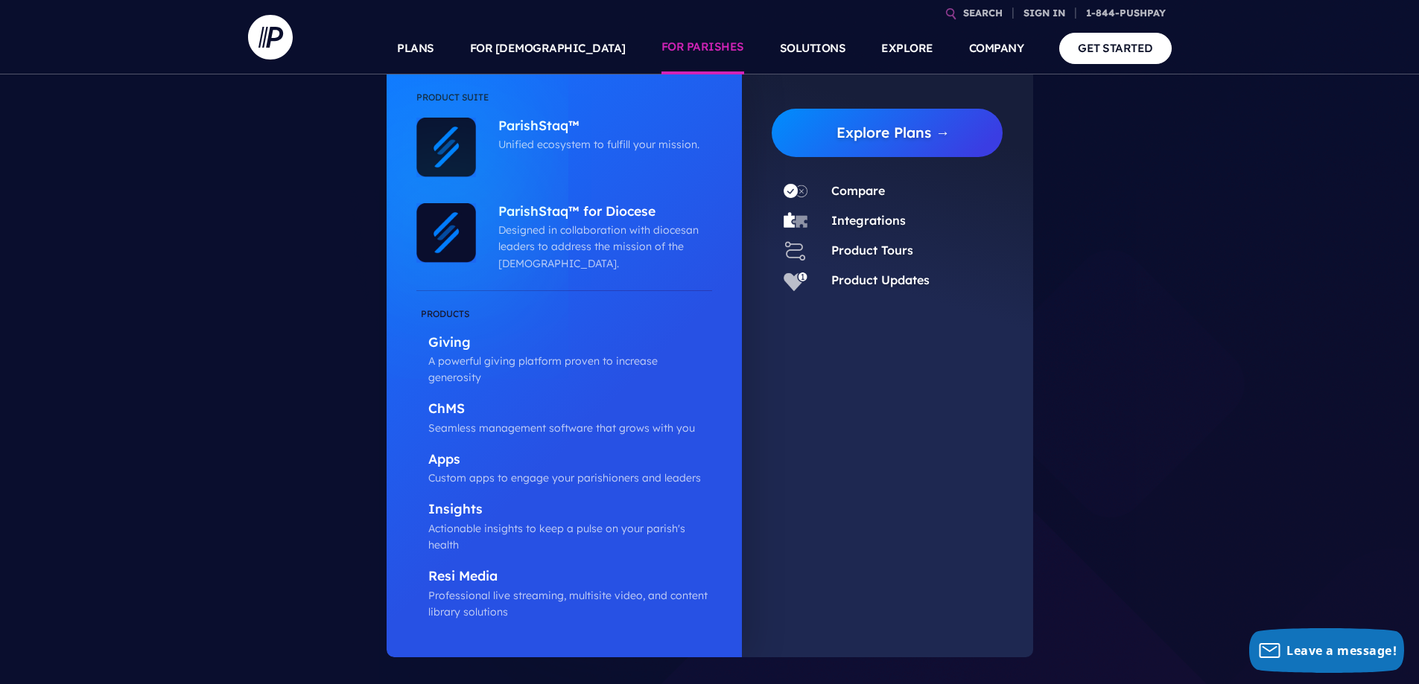  I want to click on a: Product Tours - Icon, so click(795, 251).